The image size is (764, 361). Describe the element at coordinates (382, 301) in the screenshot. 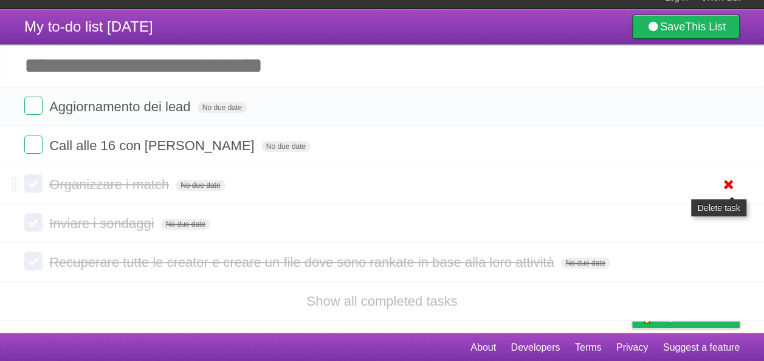

I see `a: Show all completed tasks` at that location.